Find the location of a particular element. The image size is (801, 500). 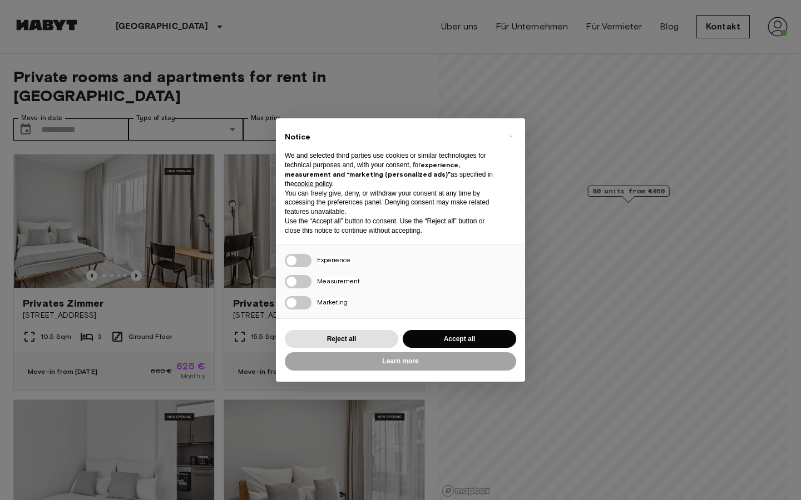

button: Close this notice is located at coordinates (510, 136).